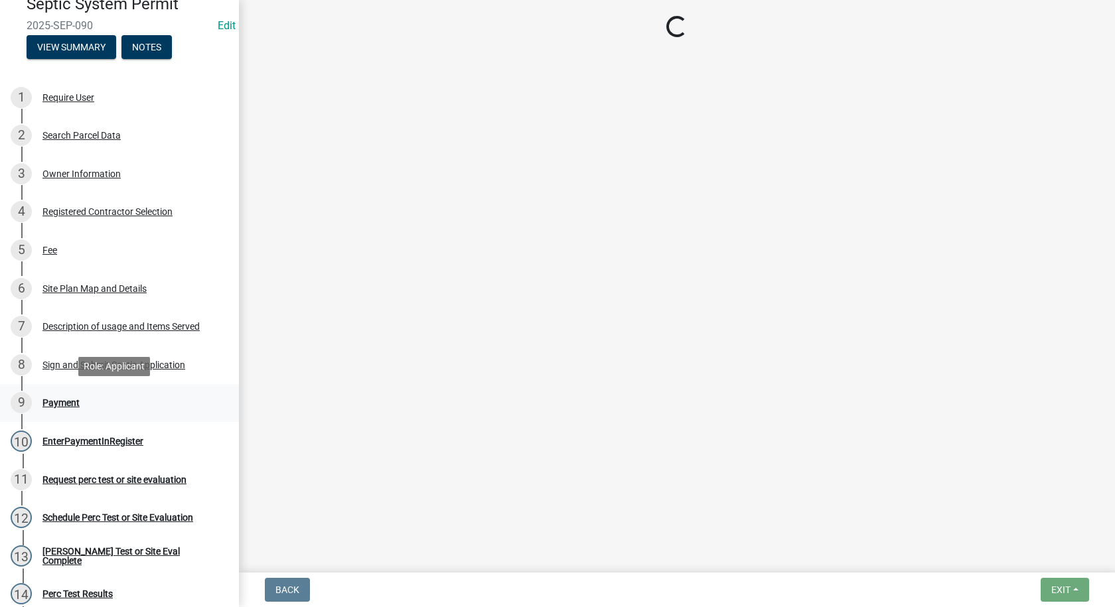 This screenshot has width=1115, height=607. I want to click on a: Edit, so click(226, 25).